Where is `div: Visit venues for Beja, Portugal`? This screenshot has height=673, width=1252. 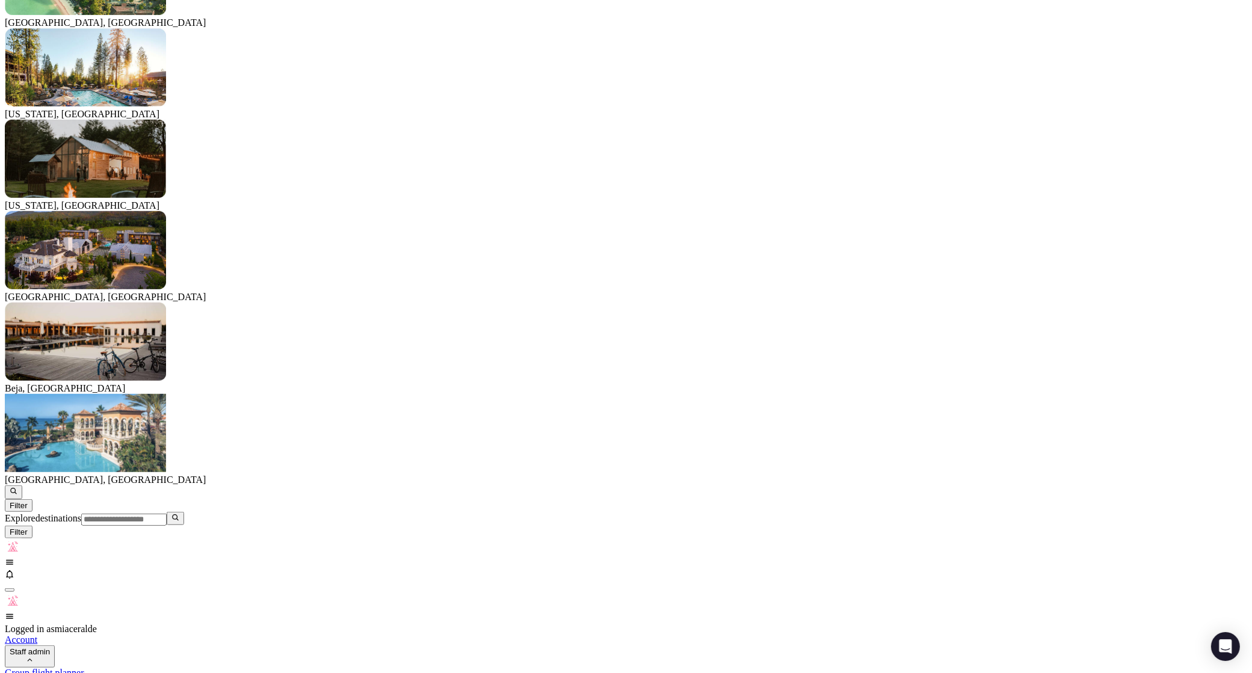
div: Visit venues for Beja, Portugal is located at coordinates (626, 348).